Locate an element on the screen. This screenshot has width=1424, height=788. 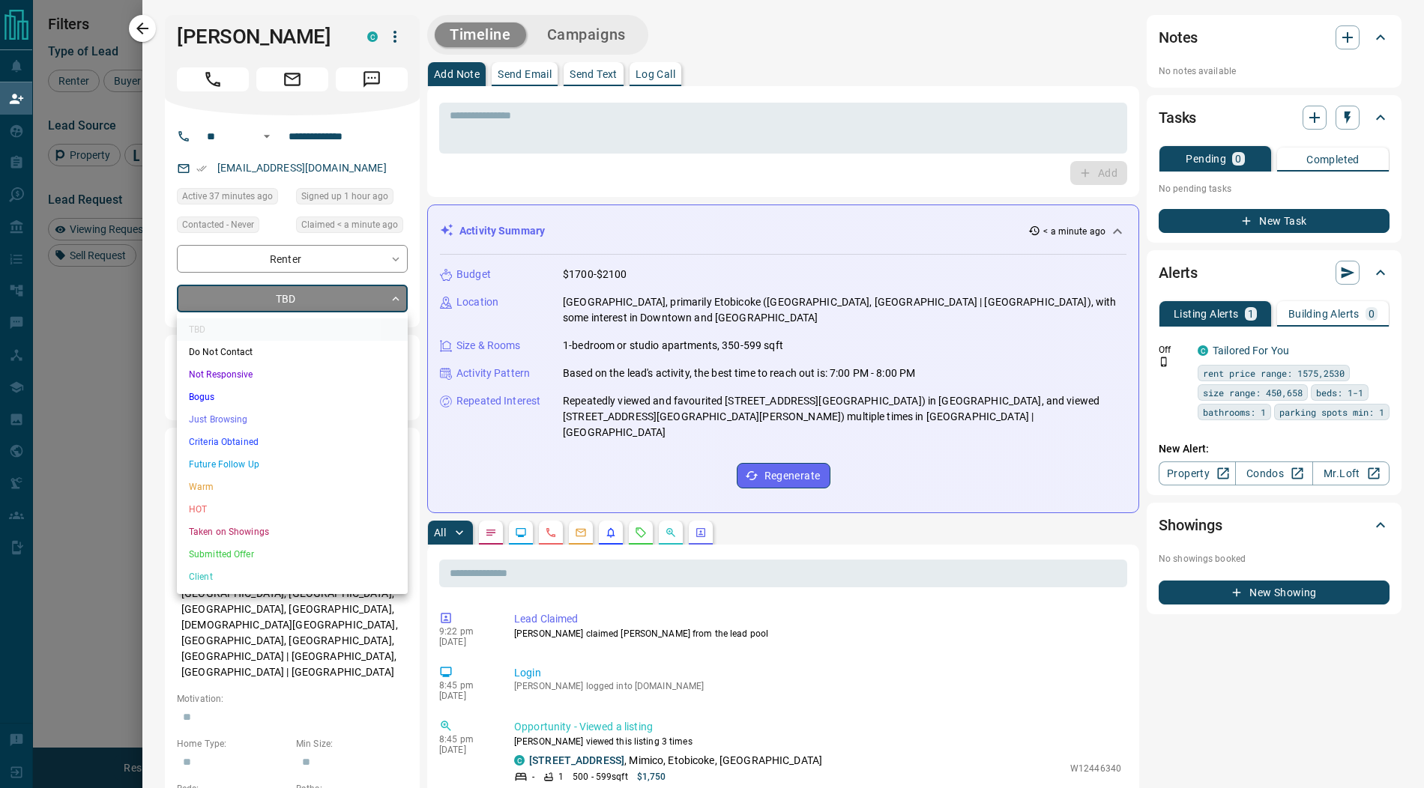
li: Bogus is located at coordinates (292, 397).